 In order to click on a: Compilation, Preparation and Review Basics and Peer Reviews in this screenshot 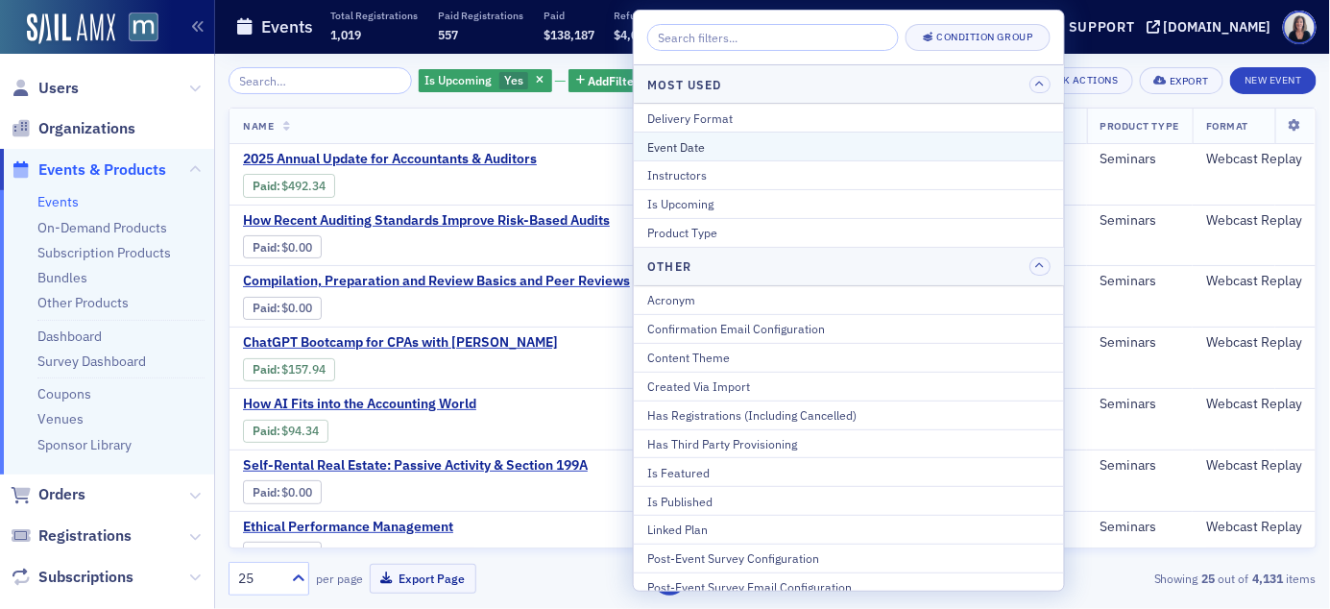, I will do `click(436, 281)`.